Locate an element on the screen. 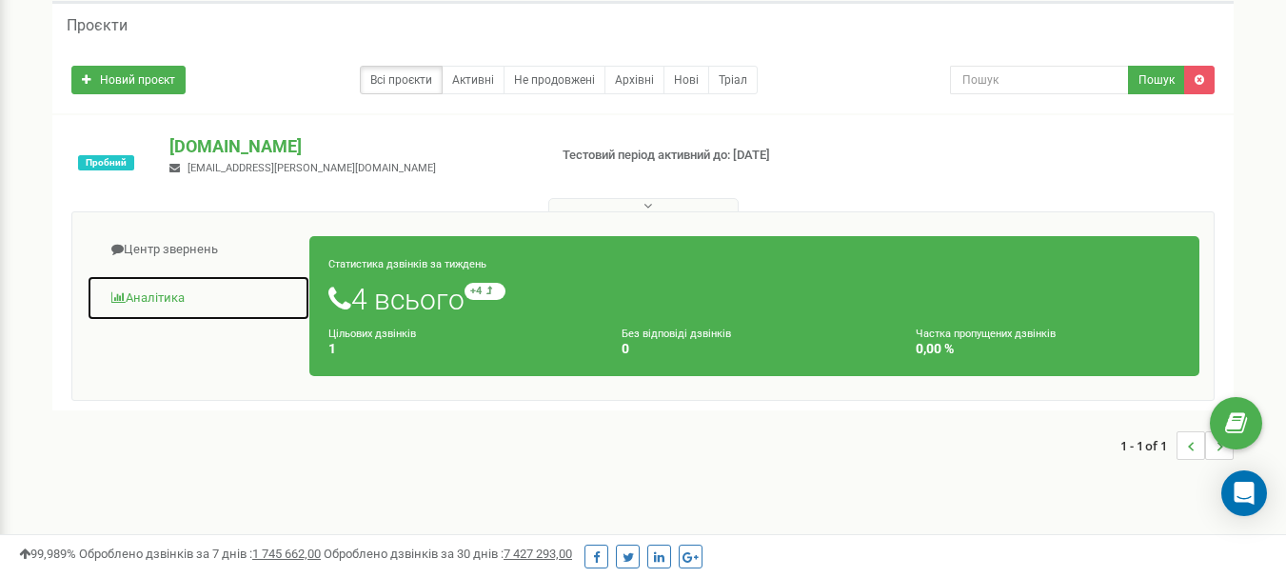 The height and width of the screenshot is (578, 1286). a: Всі проєкти is located at coordinates (401, 80).